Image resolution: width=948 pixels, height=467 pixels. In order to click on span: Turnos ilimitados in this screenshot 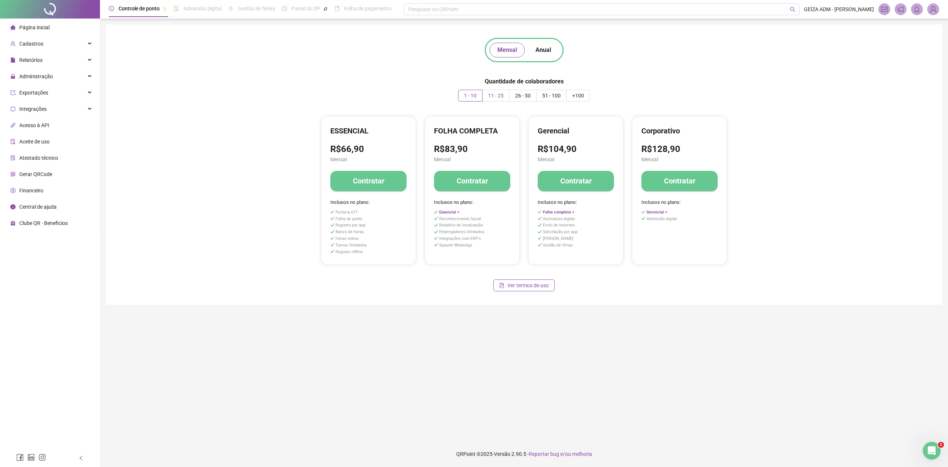, I will do `click(351, 245)`.